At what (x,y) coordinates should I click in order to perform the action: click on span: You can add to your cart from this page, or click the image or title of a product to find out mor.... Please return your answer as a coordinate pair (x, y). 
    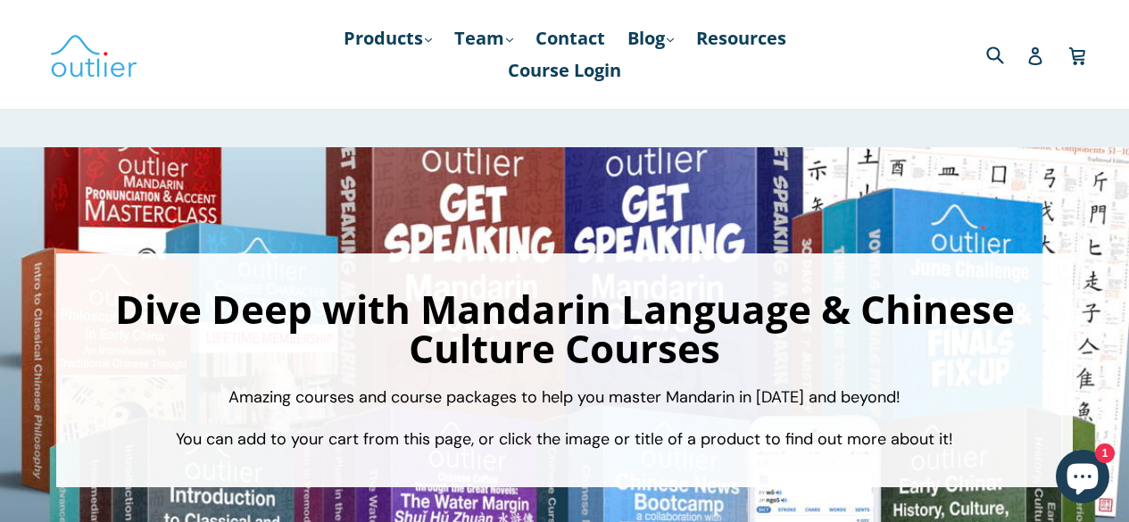
    Looking at the image, I should click on (564, 439).